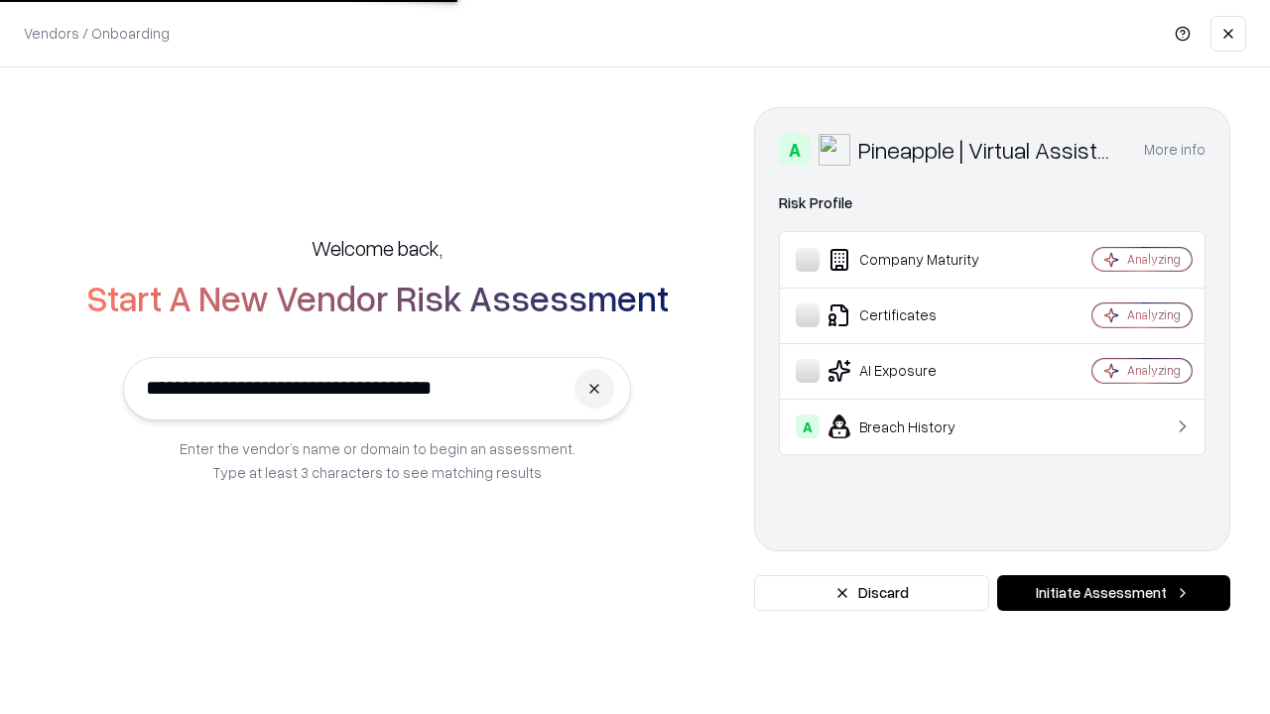 The image size is (1270, 714). I want to click on img: Pineapple | Virtual Assistant Agency, so click(834, 150).